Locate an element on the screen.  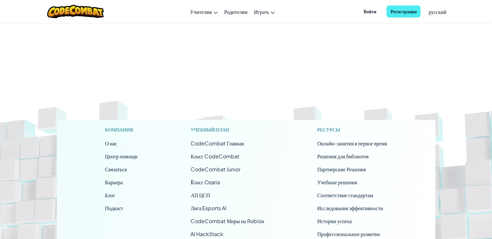
a: Лига Esports AI is located at coordinates (208, 208).